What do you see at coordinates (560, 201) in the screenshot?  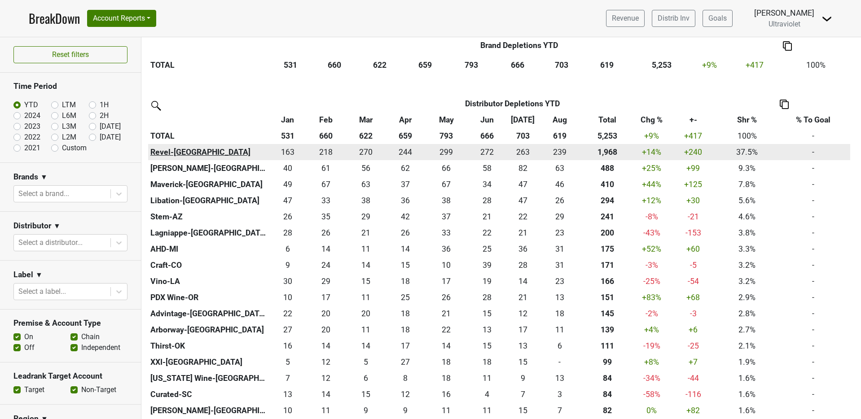 I see `td: 26.497` at bounding box center [560, 201].